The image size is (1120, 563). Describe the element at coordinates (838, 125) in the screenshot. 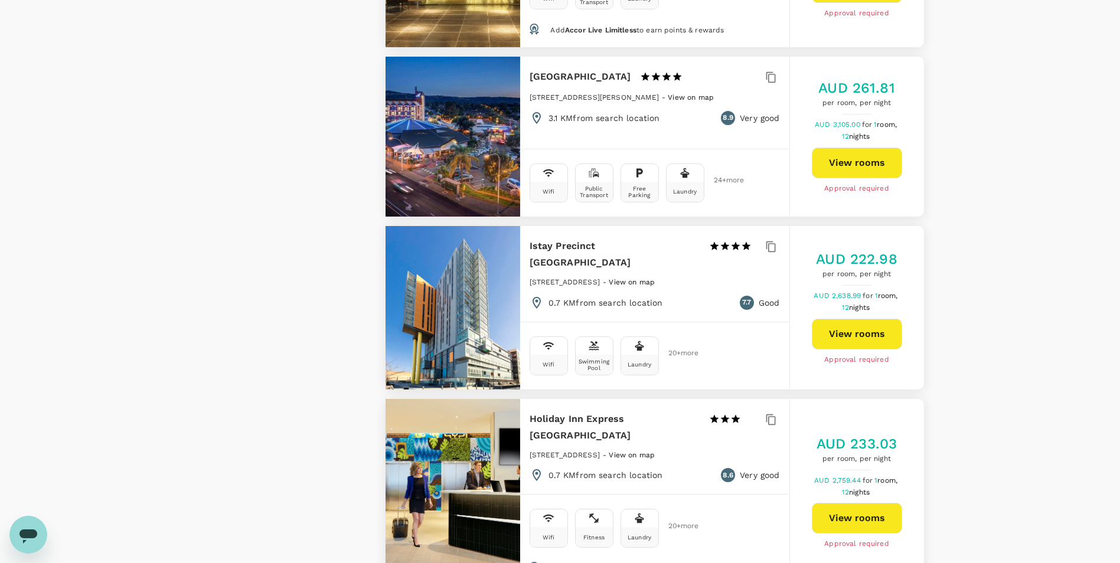

I see `span: AUD 3,105.00` at that location.